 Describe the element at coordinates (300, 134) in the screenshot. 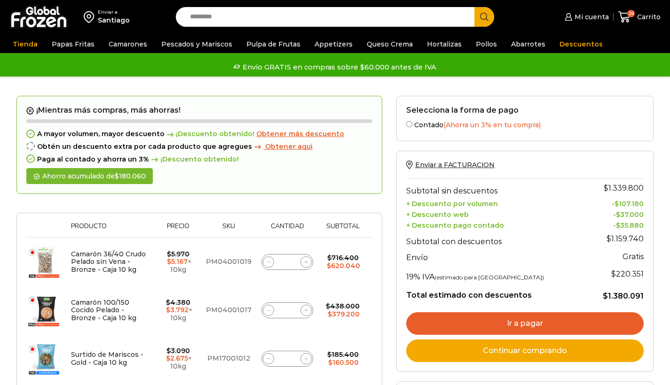

I see `span: Obtener más descuento` at that location.